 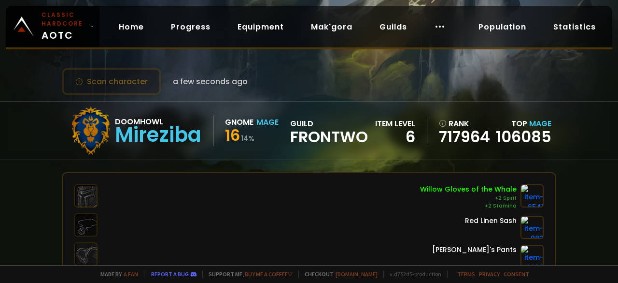 What do you see at coordinates (239, 122) in the screenshot?
I see `div: Gnome` at bounding box center [239, 122].